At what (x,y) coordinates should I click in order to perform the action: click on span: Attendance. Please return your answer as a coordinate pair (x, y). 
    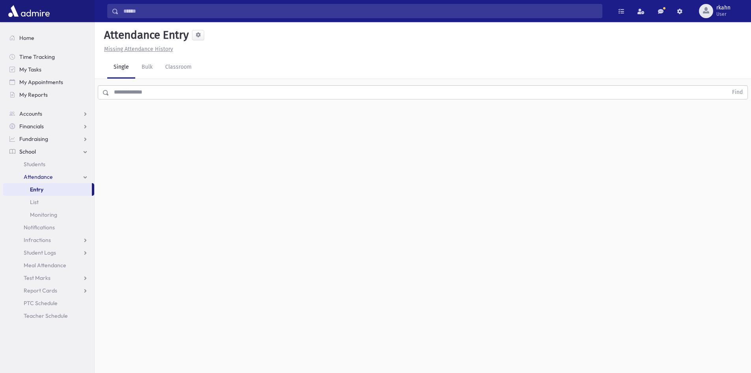
    Looking at the image, I should click on (38, 177).